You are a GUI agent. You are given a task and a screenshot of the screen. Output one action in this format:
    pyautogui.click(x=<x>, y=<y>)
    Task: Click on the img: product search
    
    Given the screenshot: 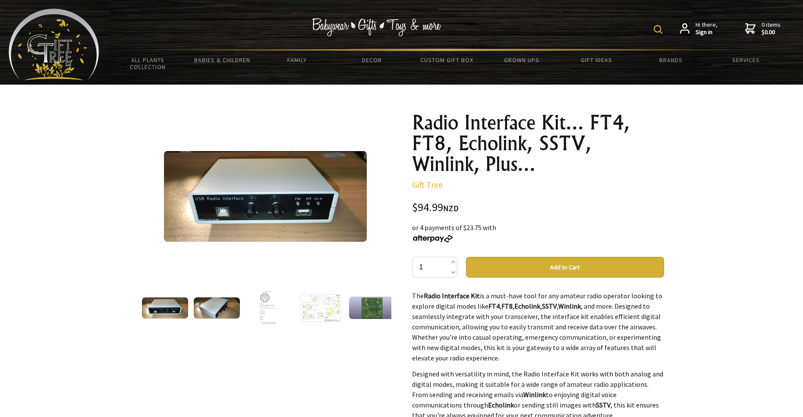 What is the action you would take?
    pyautogui.click(x=658, y=29)
    